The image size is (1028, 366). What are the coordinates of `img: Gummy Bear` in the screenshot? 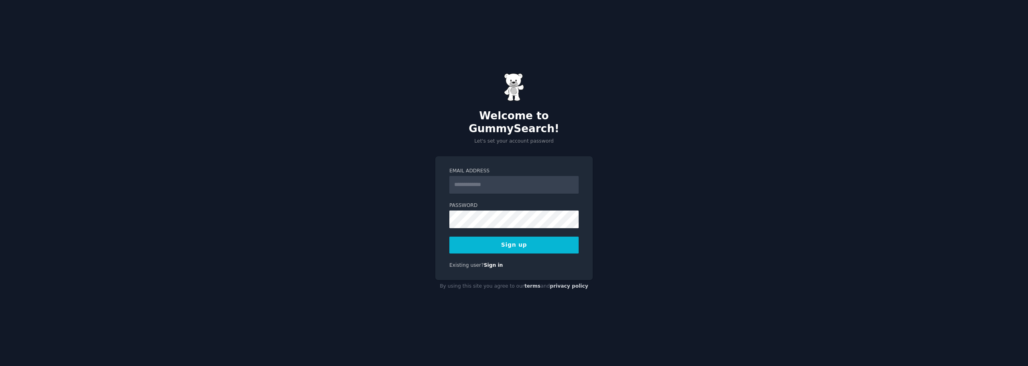 It's located at (514, 87).